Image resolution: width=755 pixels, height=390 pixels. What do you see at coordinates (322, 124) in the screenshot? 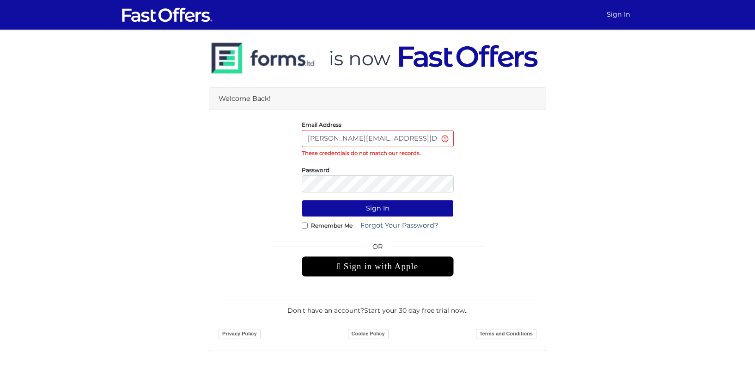
I see `label: Email Address` at bounding box center [322, 124].